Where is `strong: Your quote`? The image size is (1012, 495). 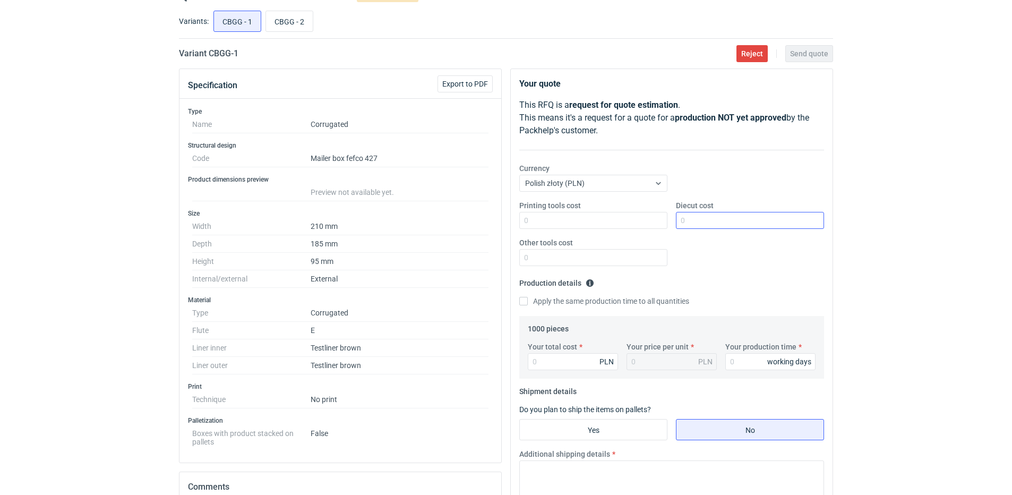
strong: Your quote is located at coordinates (540, 83).